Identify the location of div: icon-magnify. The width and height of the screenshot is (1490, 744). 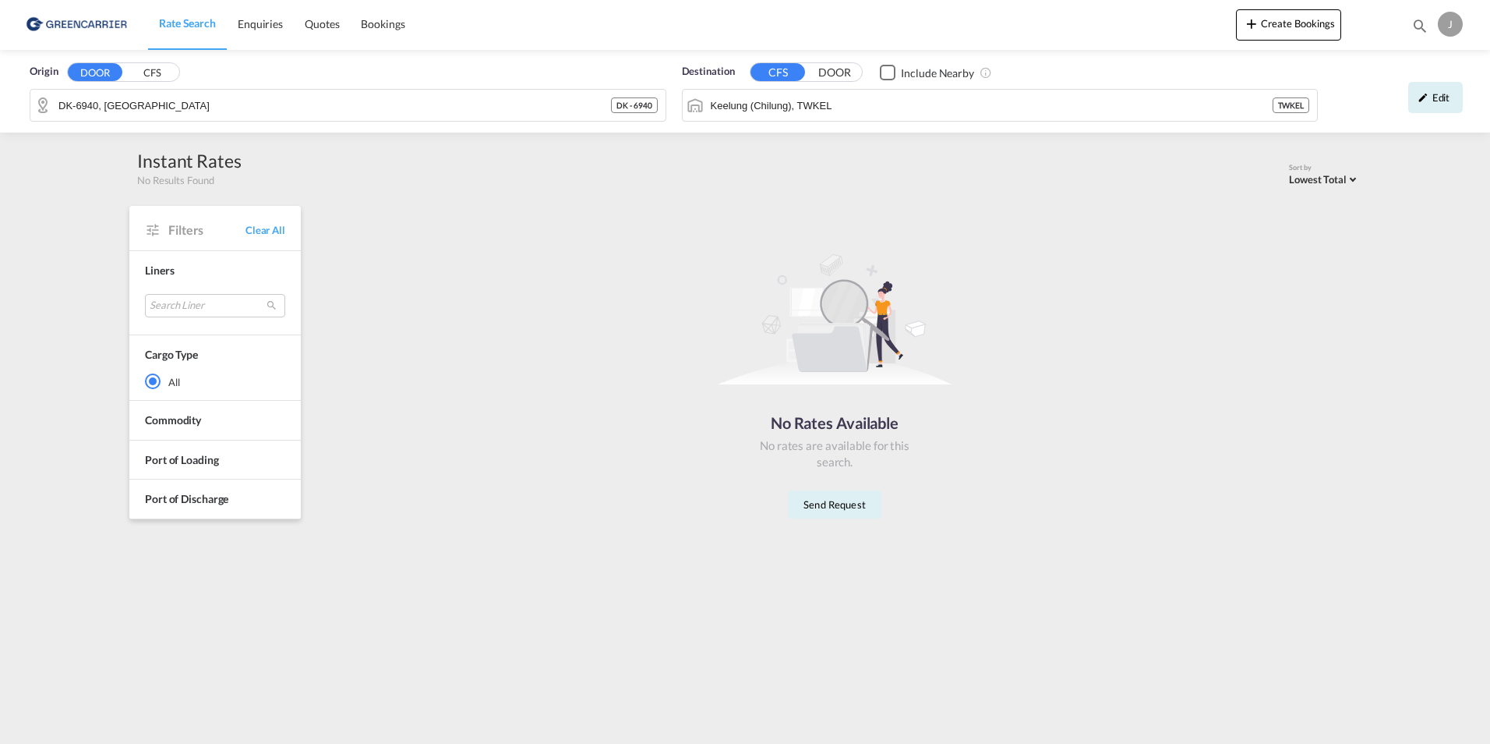
(1420, 29).